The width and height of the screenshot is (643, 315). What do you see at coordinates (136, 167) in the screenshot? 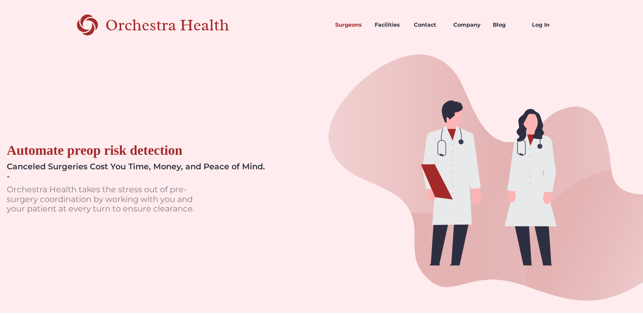
I see `div: Canceled Surgeries Cost You Time, Money, and Peace of Mind.` at bounding box center [136, 167].